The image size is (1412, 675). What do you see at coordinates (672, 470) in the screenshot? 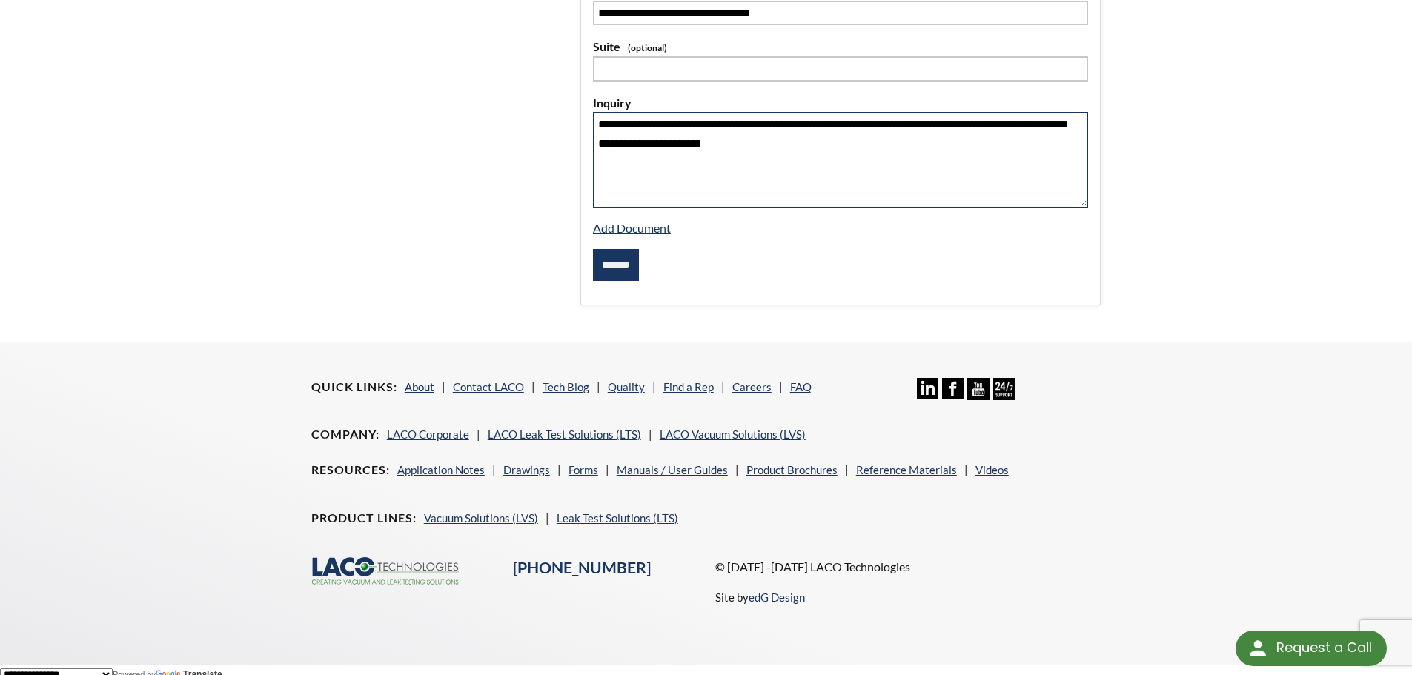
I see `a: Manuals / User Guides` at bounding box center [672, 470].